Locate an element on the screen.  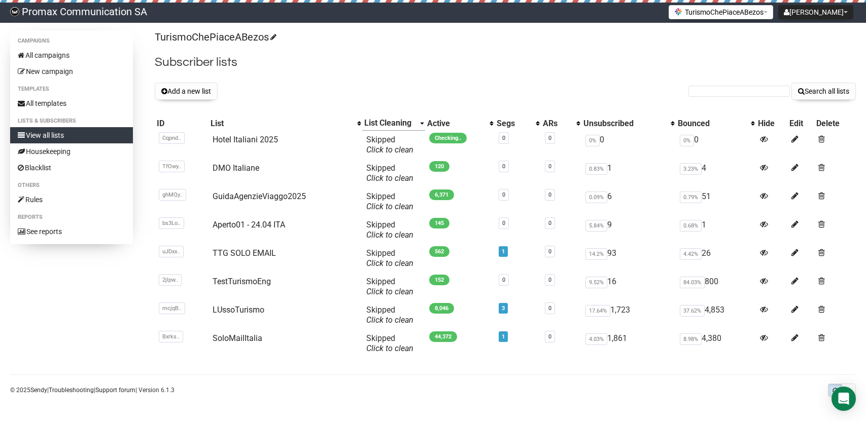
span: uJDxx.. is located at coordinates (171, 252).